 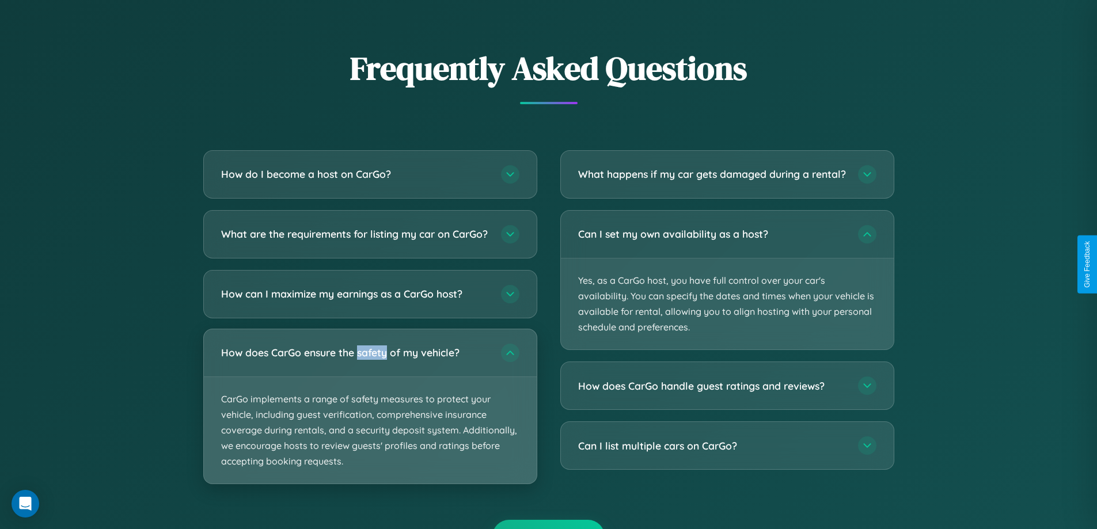 What do you see at coordinates (712, 386) in the screenshot?
I see `h3: How does CarGo handle guest ratings and reviews?` at bounding box center [712, 386].